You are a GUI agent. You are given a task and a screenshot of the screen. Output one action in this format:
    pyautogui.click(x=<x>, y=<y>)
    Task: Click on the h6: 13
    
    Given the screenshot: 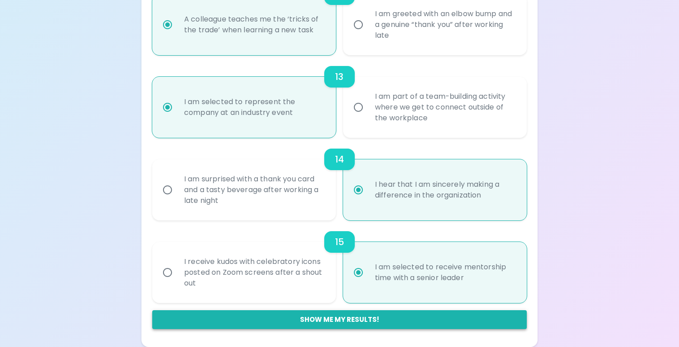 What is the action you would take?
    pyautogui.click(x=339, y=77)
    